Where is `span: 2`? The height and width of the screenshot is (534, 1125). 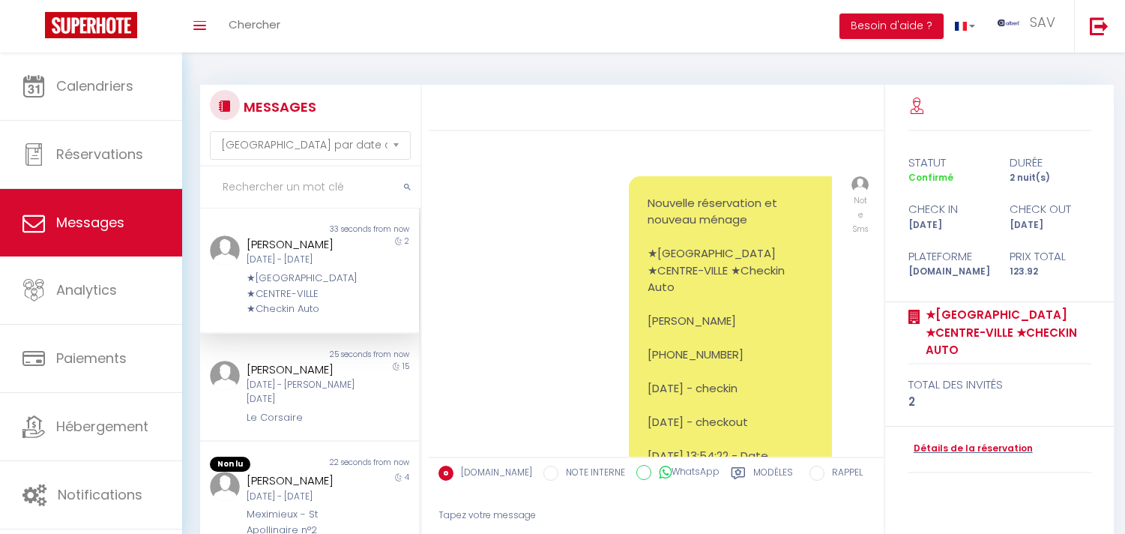
span: 2 is located at coordinates (407, 241).